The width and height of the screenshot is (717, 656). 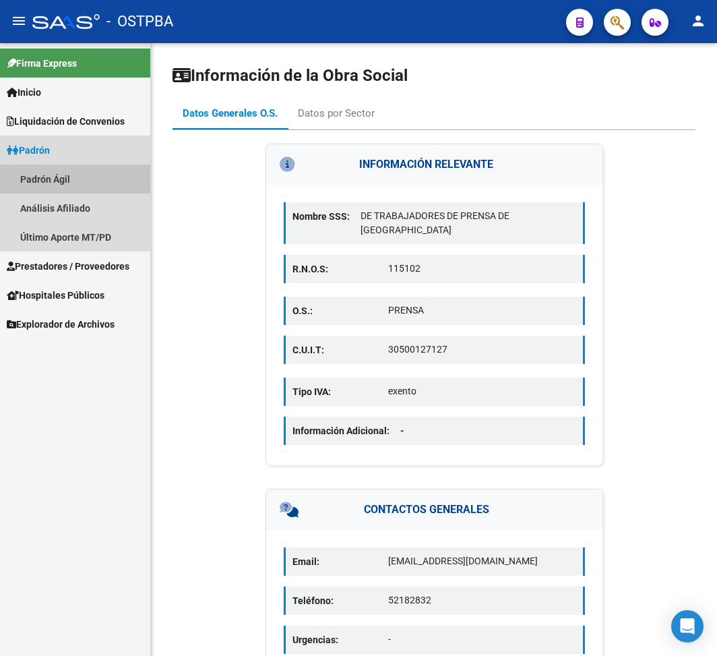 What do you see at coordinates (698, 21) in the screenshot?
I see `mat-icon: person` at bounding box center [698, 21].